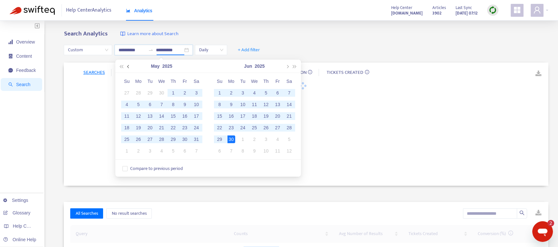  Describe the element at coordinates (231, 139) in the screenshot. I see `div: 30` at that location.